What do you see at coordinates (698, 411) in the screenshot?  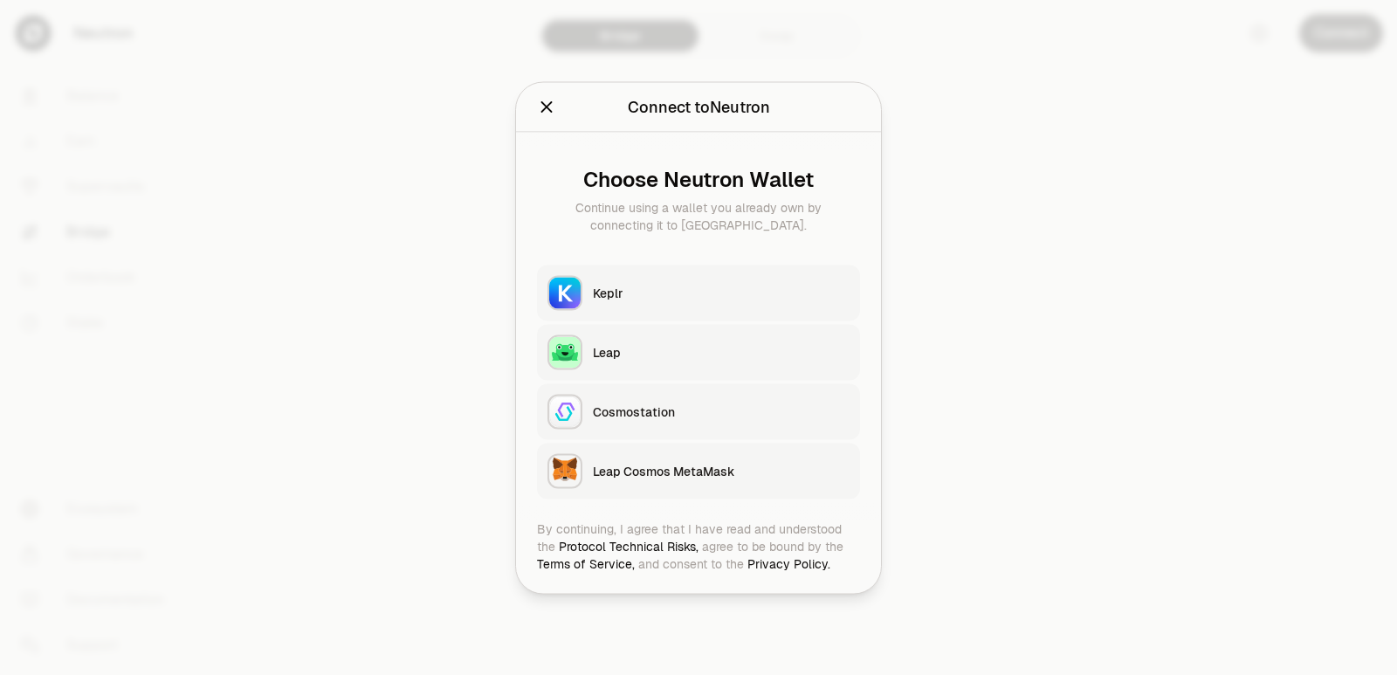 I see `button: CosmostationCosmostation` at bounding box center [698, 411].